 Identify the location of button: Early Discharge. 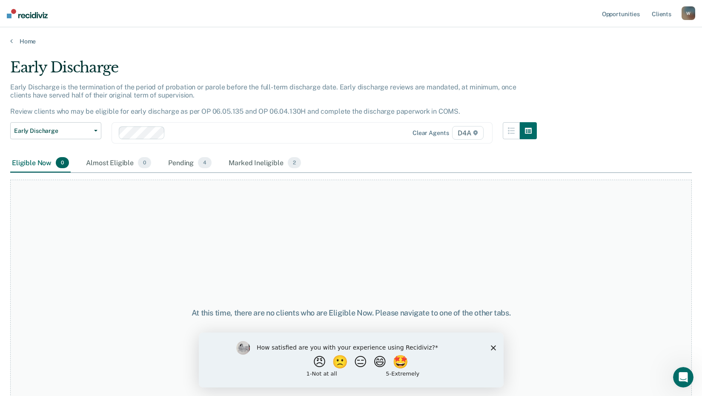
(56, 131).